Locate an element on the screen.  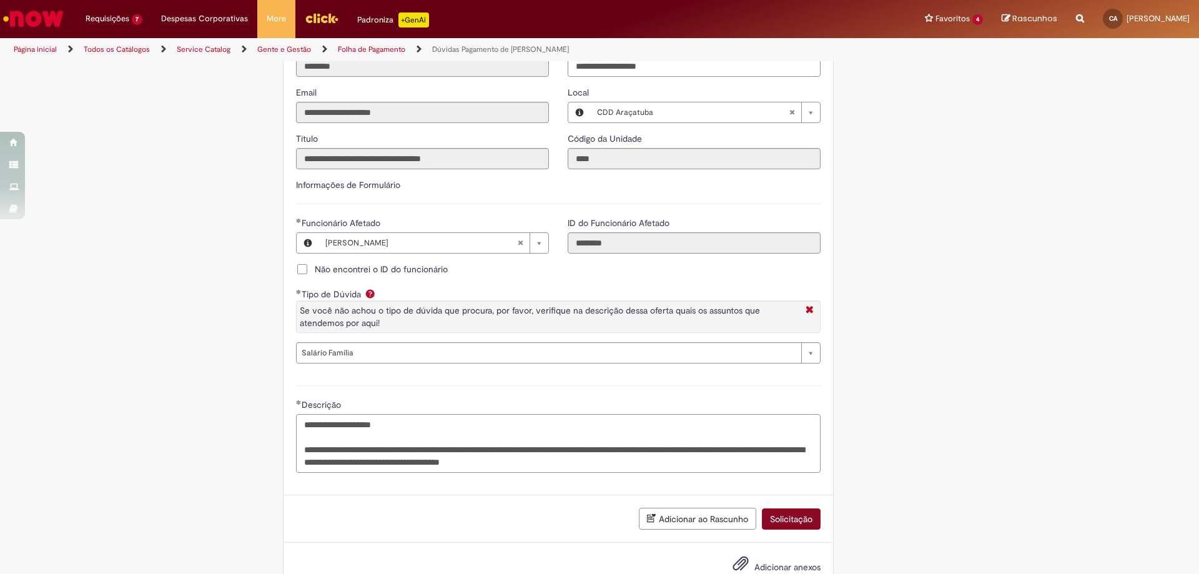
span: 4 is located at coordinates (977, 19).